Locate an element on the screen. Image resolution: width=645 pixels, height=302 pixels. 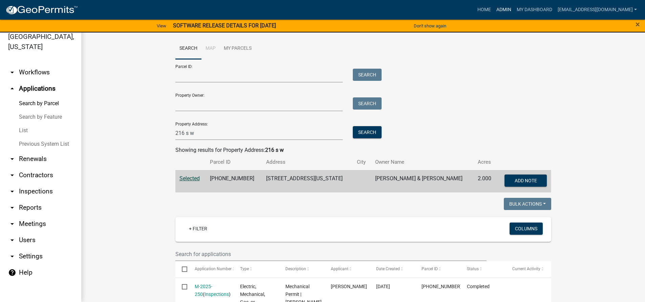
button: Don't show again is located at coordinates (430, 26).